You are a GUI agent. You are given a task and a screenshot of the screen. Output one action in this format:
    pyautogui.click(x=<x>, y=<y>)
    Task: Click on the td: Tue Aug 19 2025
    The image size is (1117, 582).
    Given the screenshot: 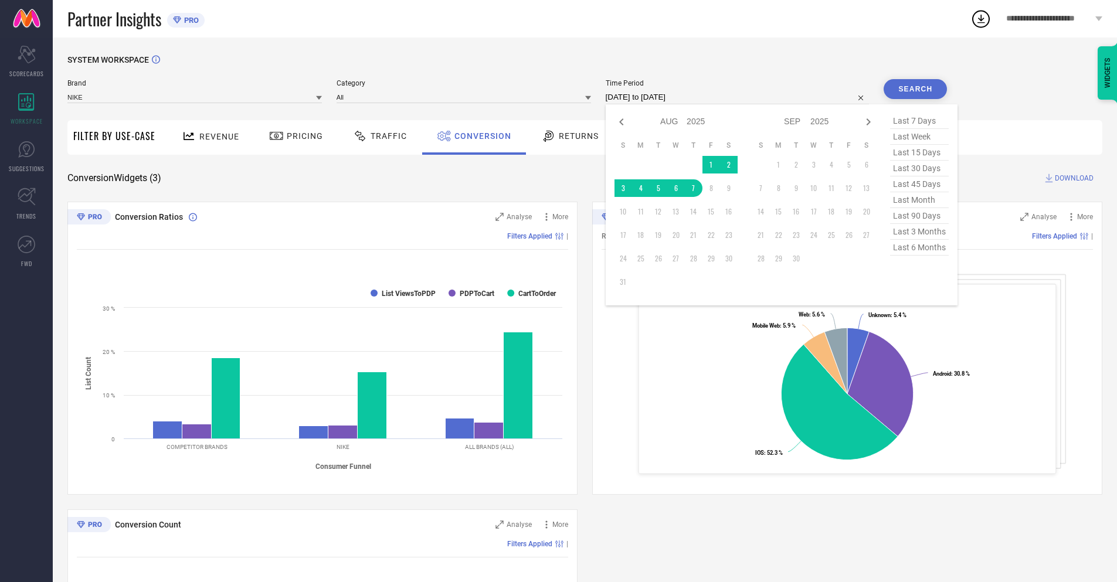 What is the action you would take?
    pyautogui.click(x=659, y=235)
    